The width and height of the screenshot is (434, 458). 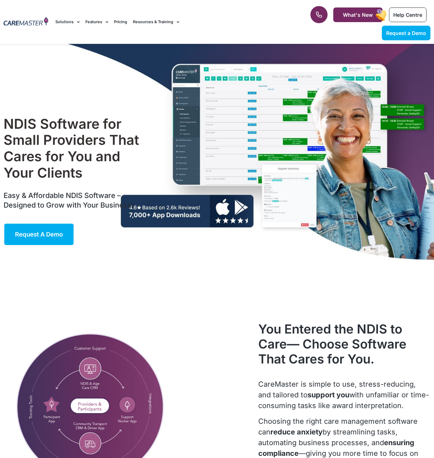 I want to click on p: CareMaster is simple to use, stress-reducing, and tailored to with unfamiliar or time-consuming t..., so click(x=344, y=395).